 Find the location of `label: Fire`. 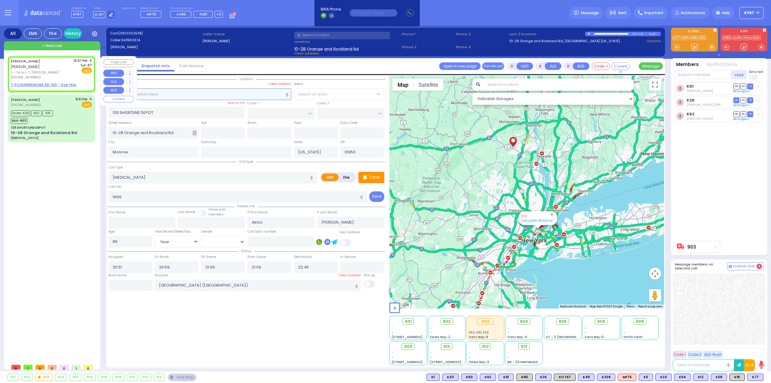

label: Fire is located at coordinates (347, 177).